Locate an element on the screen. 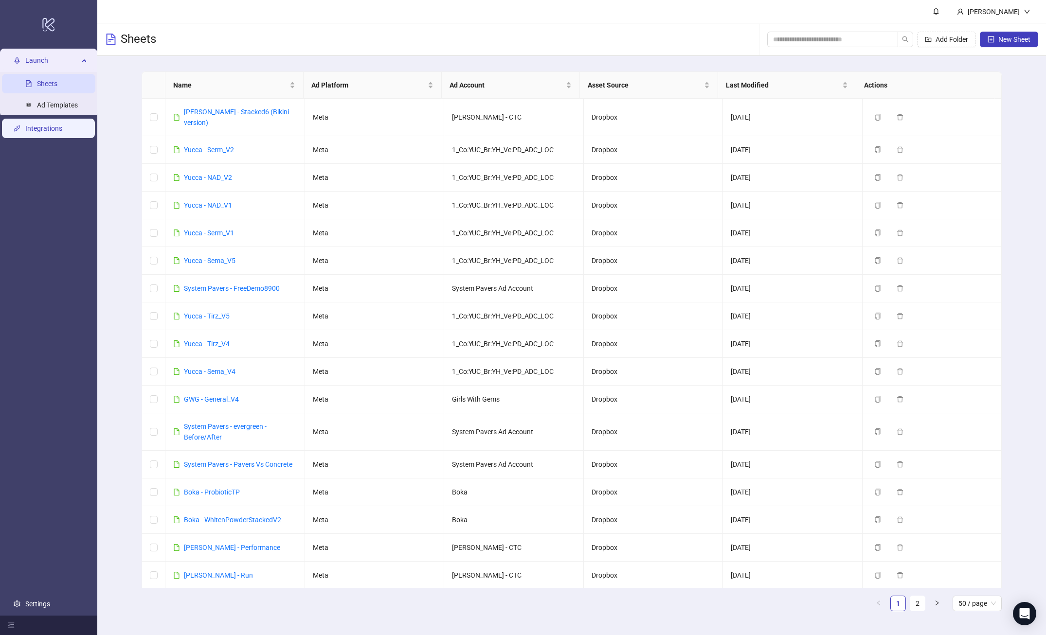 Image resolution: width=1046 pixels, height=635 pixels. a: Sheets is located at coordinates (47, 84).